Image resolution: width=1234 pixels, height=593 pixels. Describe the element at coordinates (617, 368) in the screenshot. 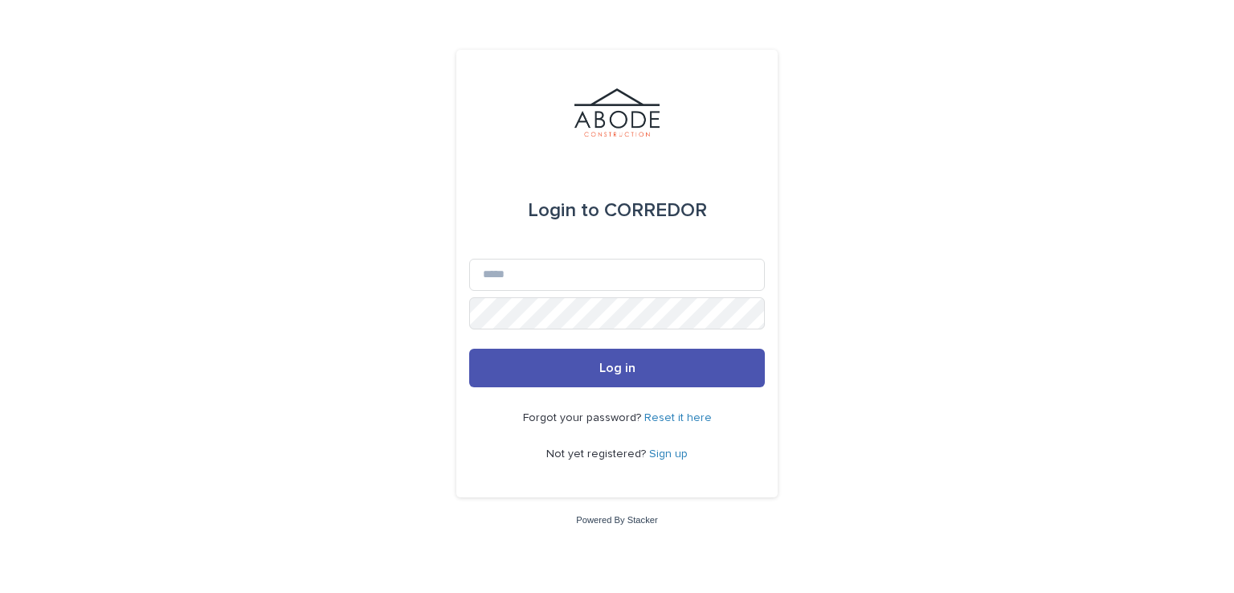

I see `button: Log in` at that location.